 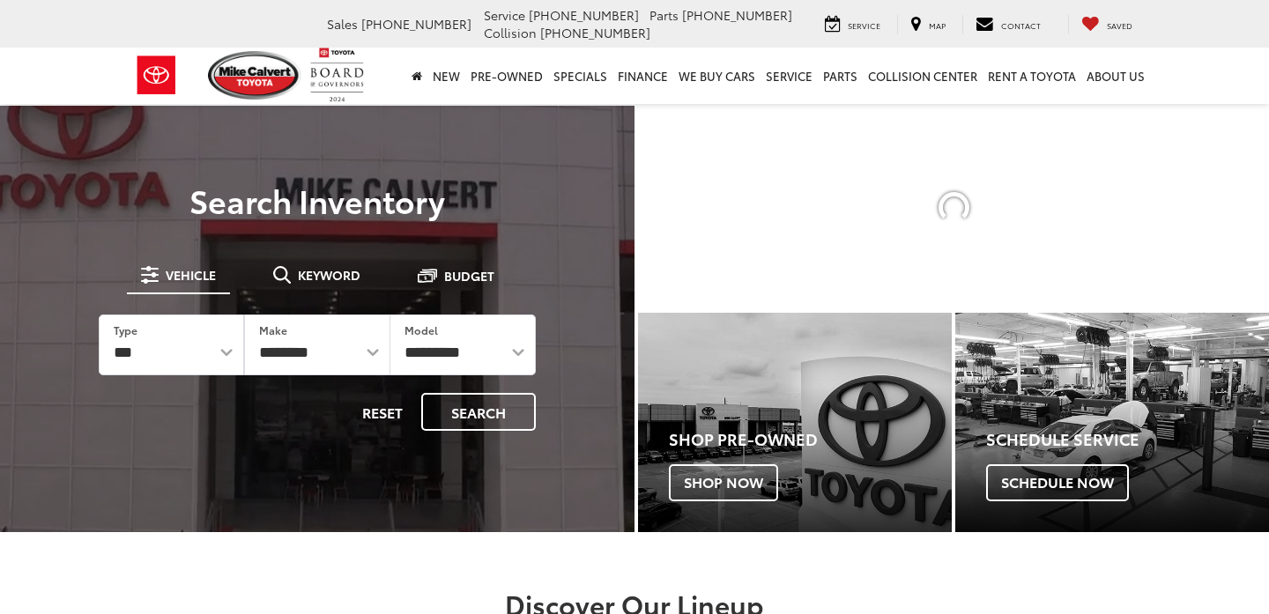 What do you see at coordinates (1115, 76) in the screenshot?
I see `a: About Us` at bounding box center [1115, 76].